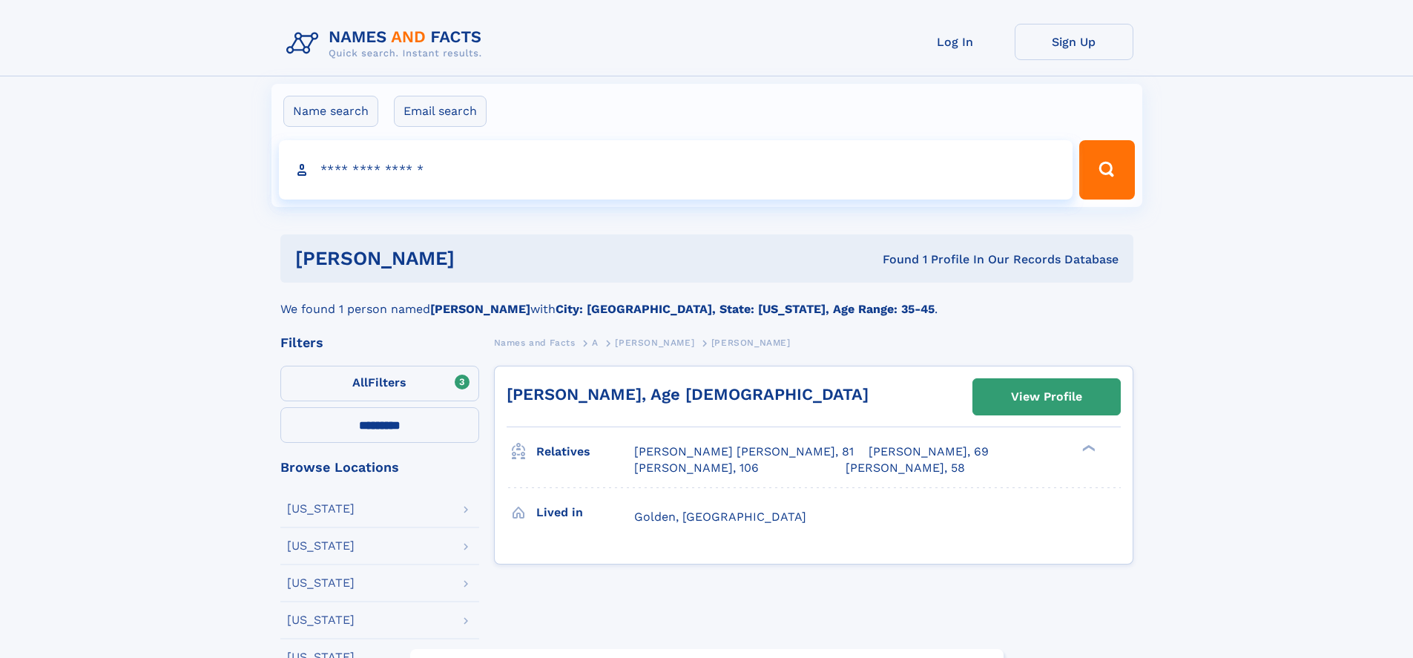  What do you see at coordinates (387, 44) in the screenshot?
I see `img: Logo Names and Facts` at bounding box center [387, 44].